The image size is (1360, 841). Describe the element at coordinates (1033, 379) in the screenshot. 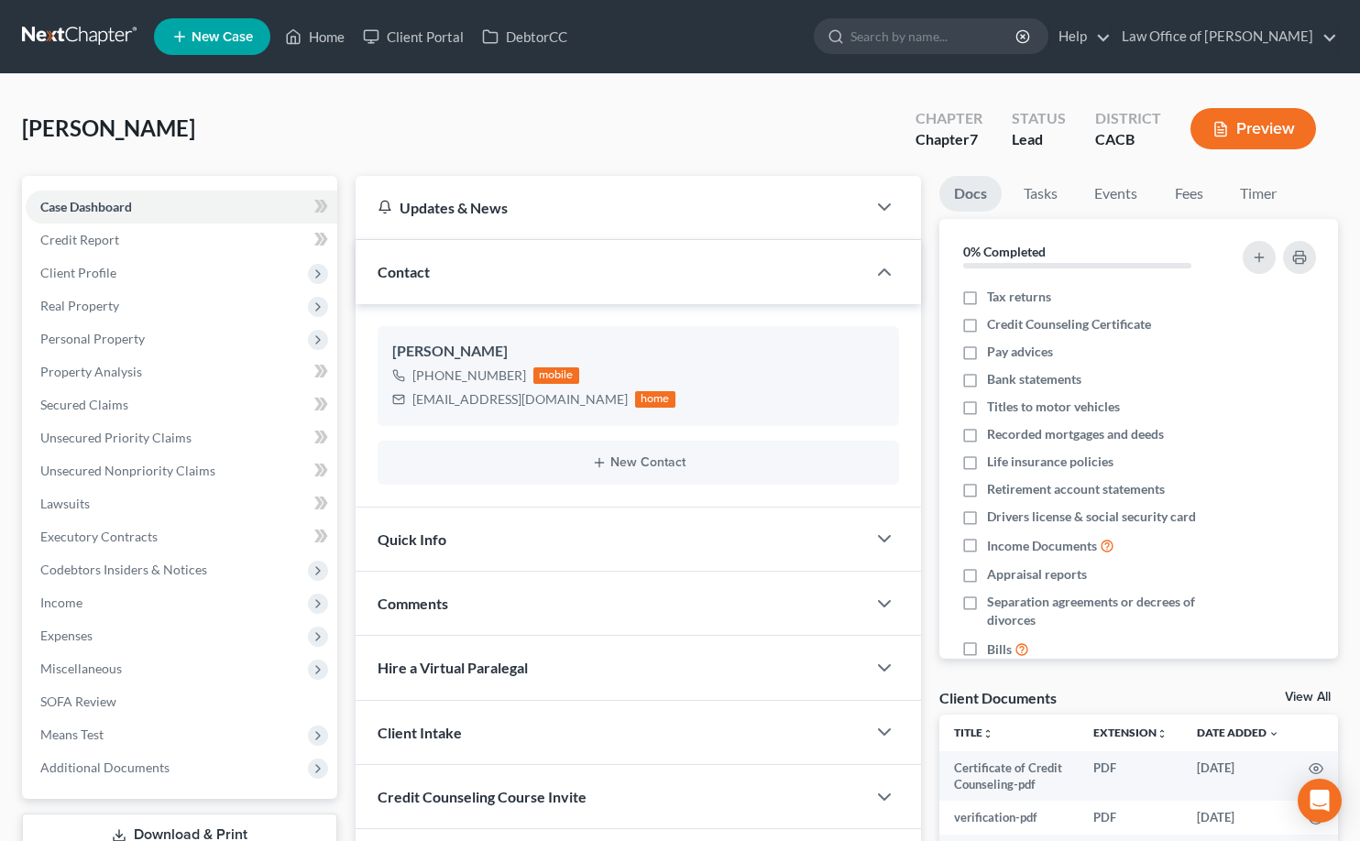

I see `span: Bank statements` at that location.